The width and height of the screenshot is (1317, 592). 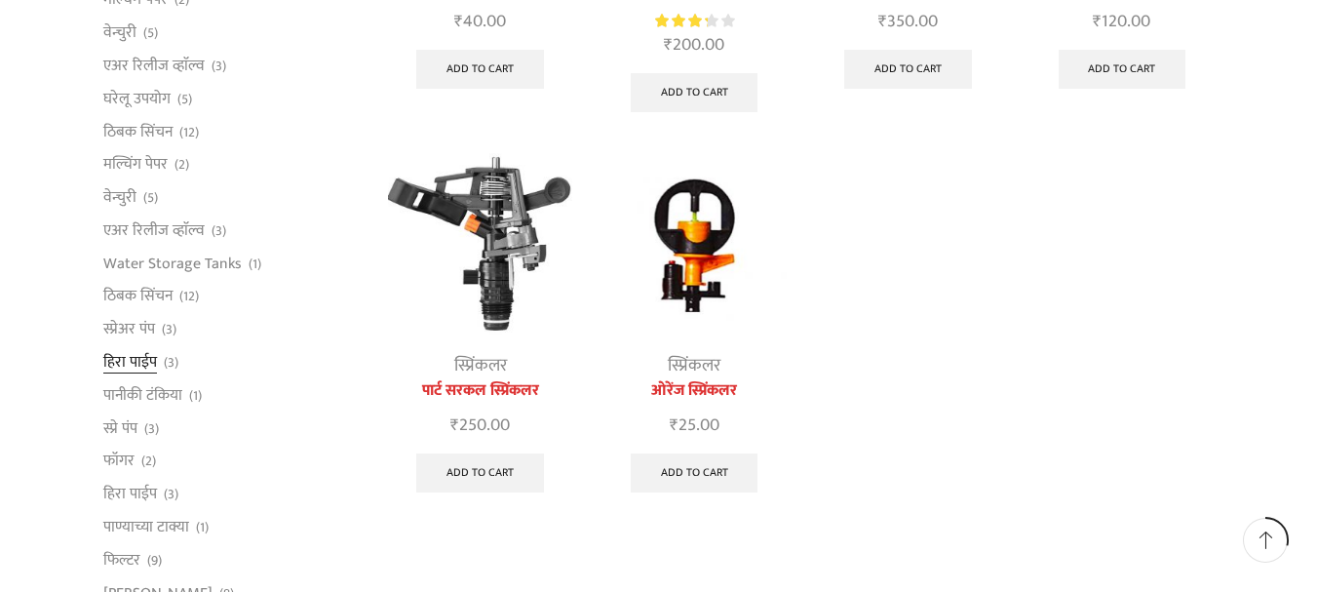 What do you see at coordinates (908, 69) in the screenshot?
I see `a: Add to cart: “बलवान स्प्रिंकलर”` at bounding box center [908, 69].